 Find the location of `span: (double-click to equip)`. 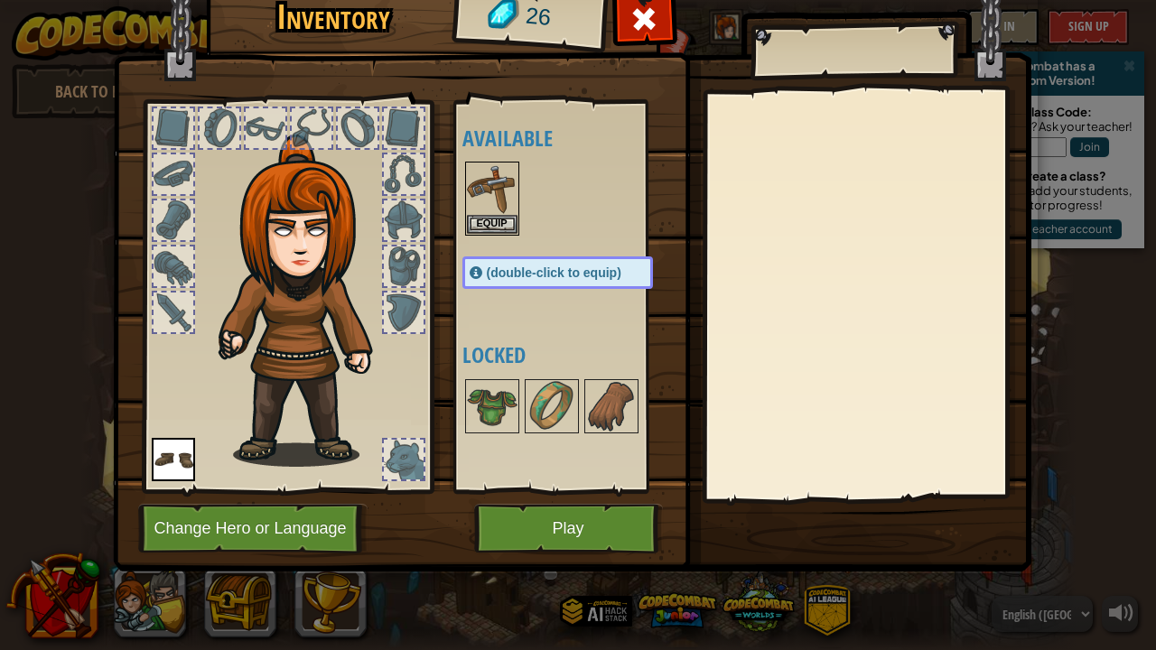

span: (double-click to equip) is located at coordinates (554, 273).